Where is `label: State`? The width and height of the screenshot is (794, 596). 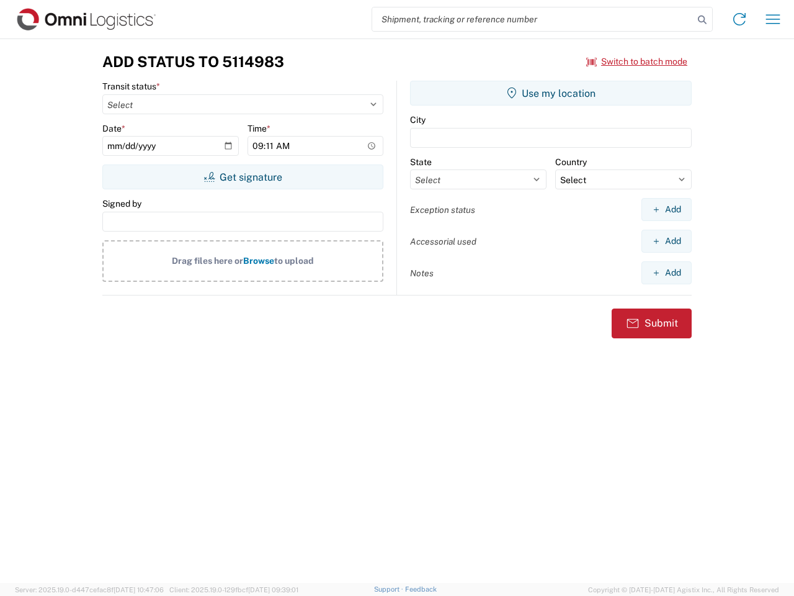
label: State is located at coordinates (421, 162).